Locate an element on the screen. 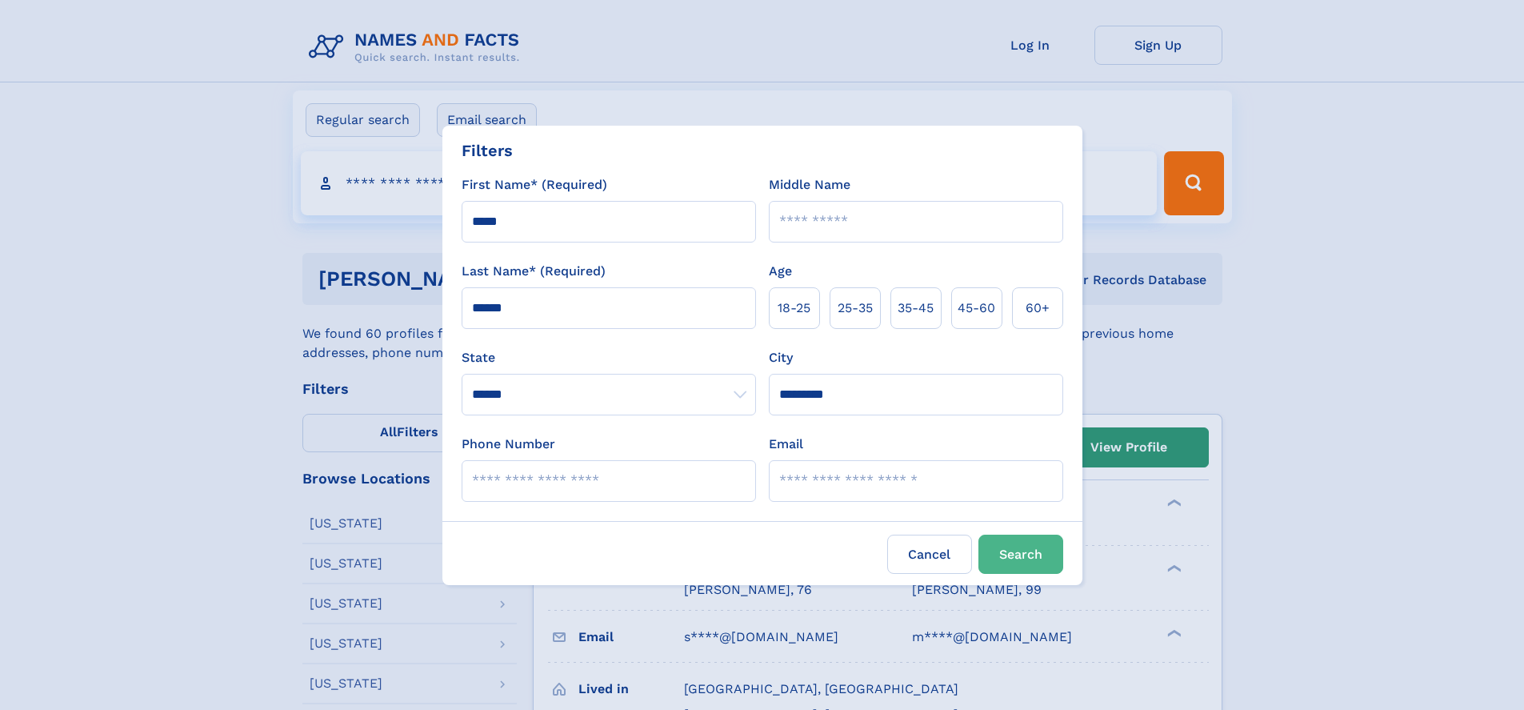 This screenshot has width=1524, height=710. label: Email is located at coordinates (786, 444).